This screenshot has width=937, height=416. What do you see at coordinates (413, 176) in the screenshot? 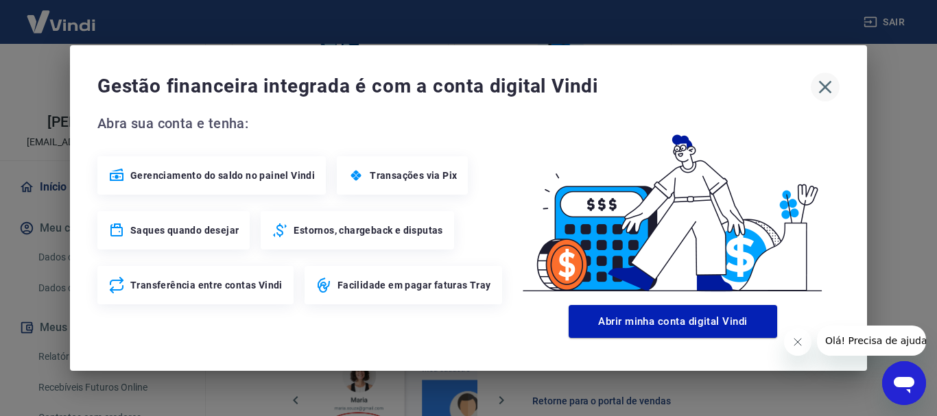
I see `span: Transações via Pix` at bounding box center [413, 176].